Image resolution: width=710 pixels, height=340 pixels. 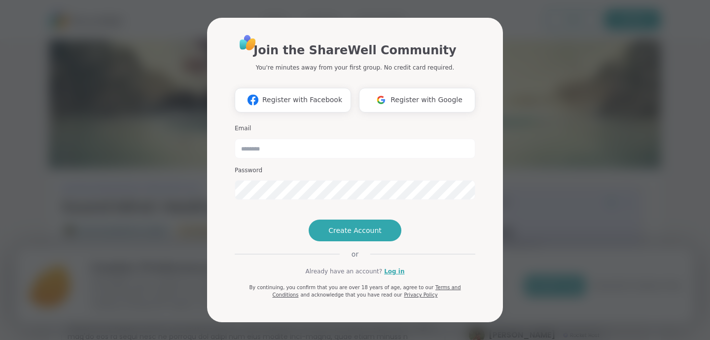 I want to click on button: Create Account, so click(x=355, y=230).